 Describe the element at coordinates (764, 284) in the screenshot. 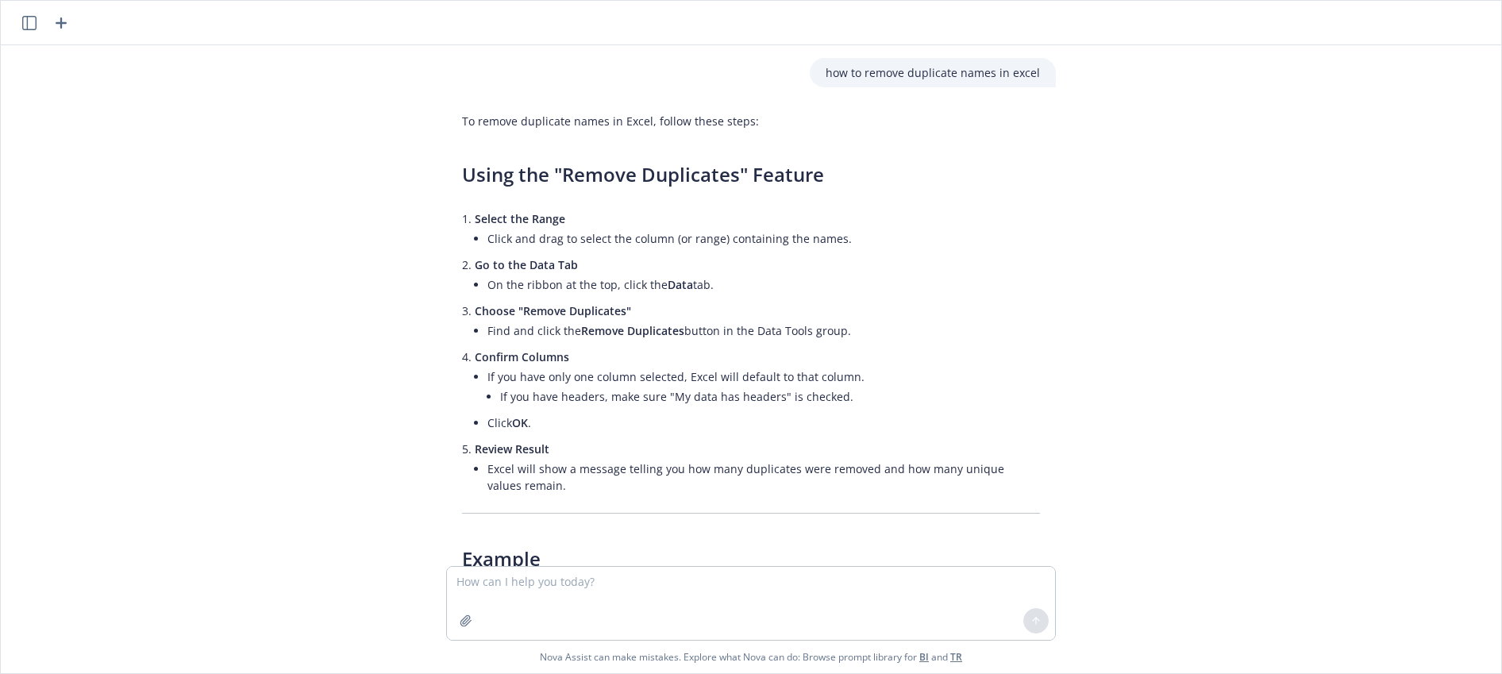

I see `li: On the ribbon at the top, click the tab.` at that location.